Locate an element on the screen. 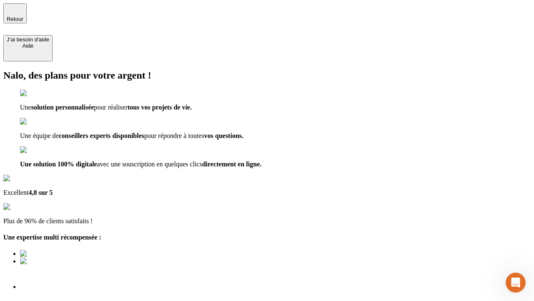 This screenshot has height=301, width=534. div: Aide is located at coordinates (28, 45).